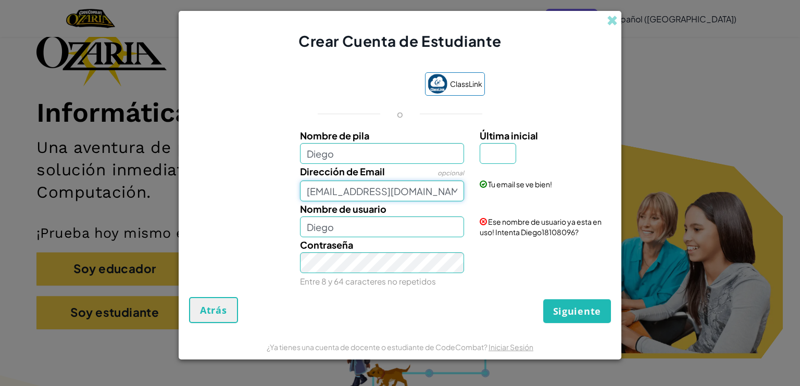  Describe the element at coordinates (368, 281) in the screenshot. I see `small: Entre 8 y 64 caracteres no repetidos` at that location.